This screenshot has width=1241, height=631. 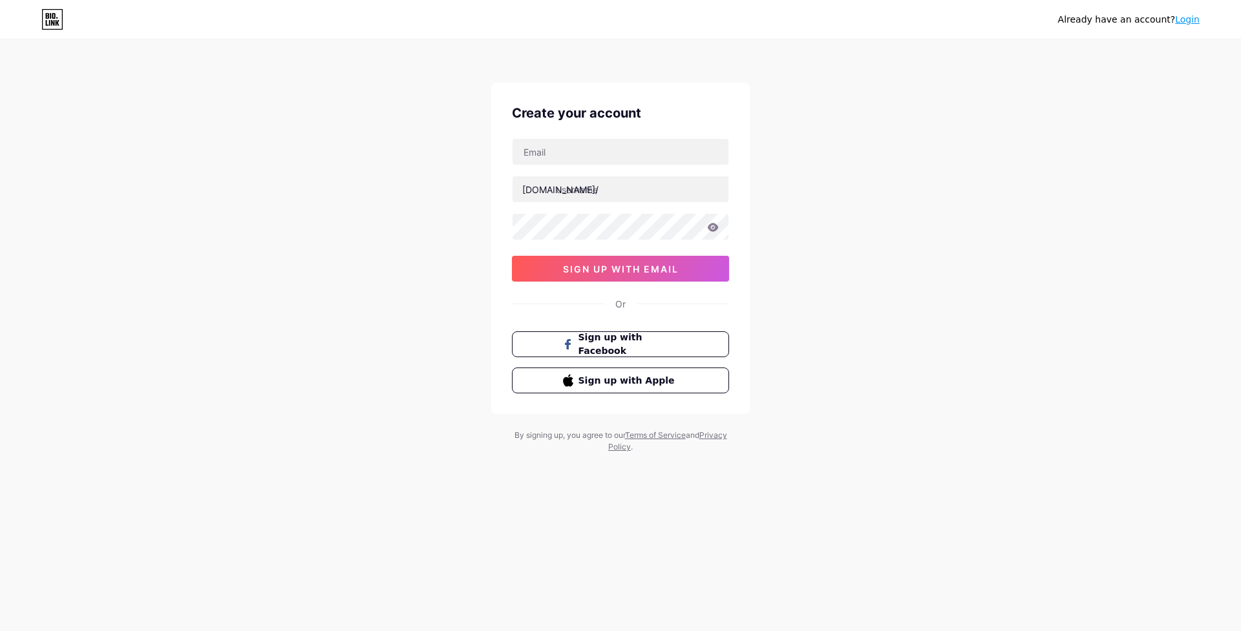 What do you see at coordinates (620, 344) in the screenshot?
I see `a: Sign up with Facebook` at bounding box center [620, 344].